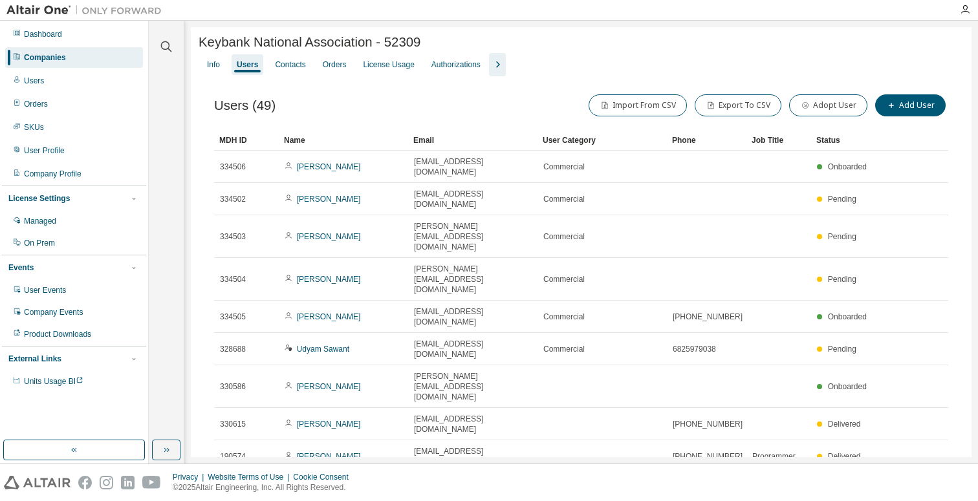  Describe the element at coordinates (58, 334) in the screenshot. I see `div: Product Downloads` at that location.